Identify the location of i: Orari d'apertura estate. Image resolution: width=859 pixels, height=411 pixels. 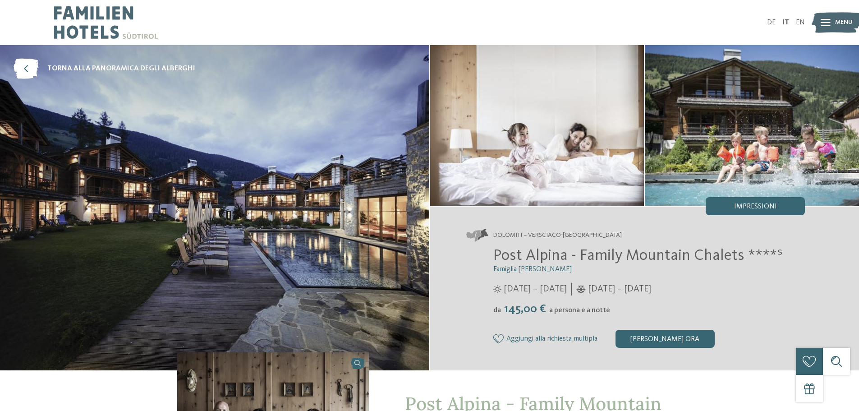
(497, 289).